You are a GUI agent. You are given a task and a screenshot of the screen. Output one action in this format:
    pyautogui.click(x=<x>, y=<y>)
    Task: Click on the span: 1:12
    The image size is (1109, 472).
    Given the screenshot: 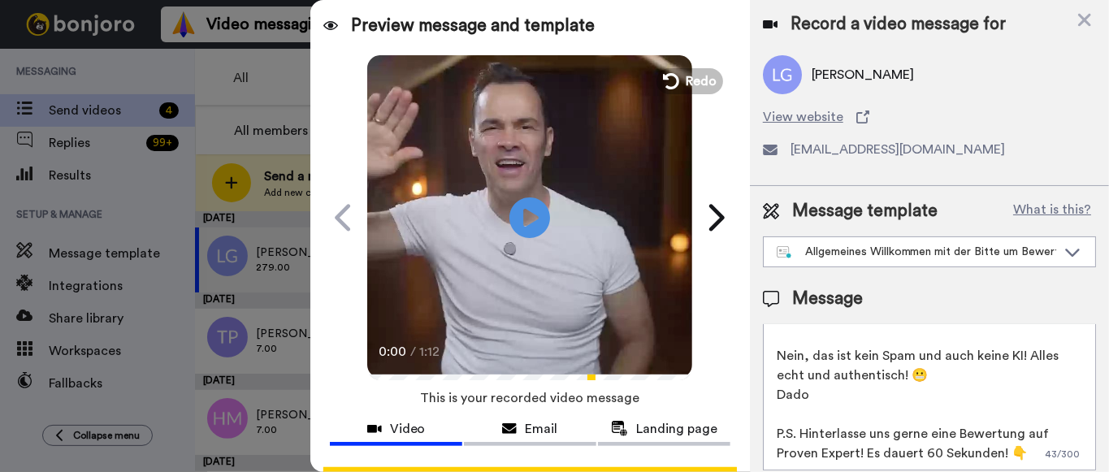 What is the action you would take?
    pyautogui.click(x=433, y=352)
    